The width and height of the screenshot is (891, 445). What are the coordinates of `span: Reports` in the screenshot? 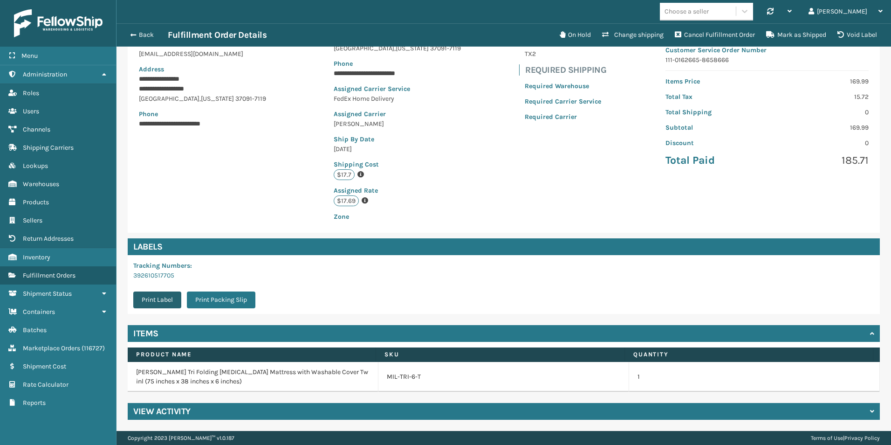 It's located at (34, 402).